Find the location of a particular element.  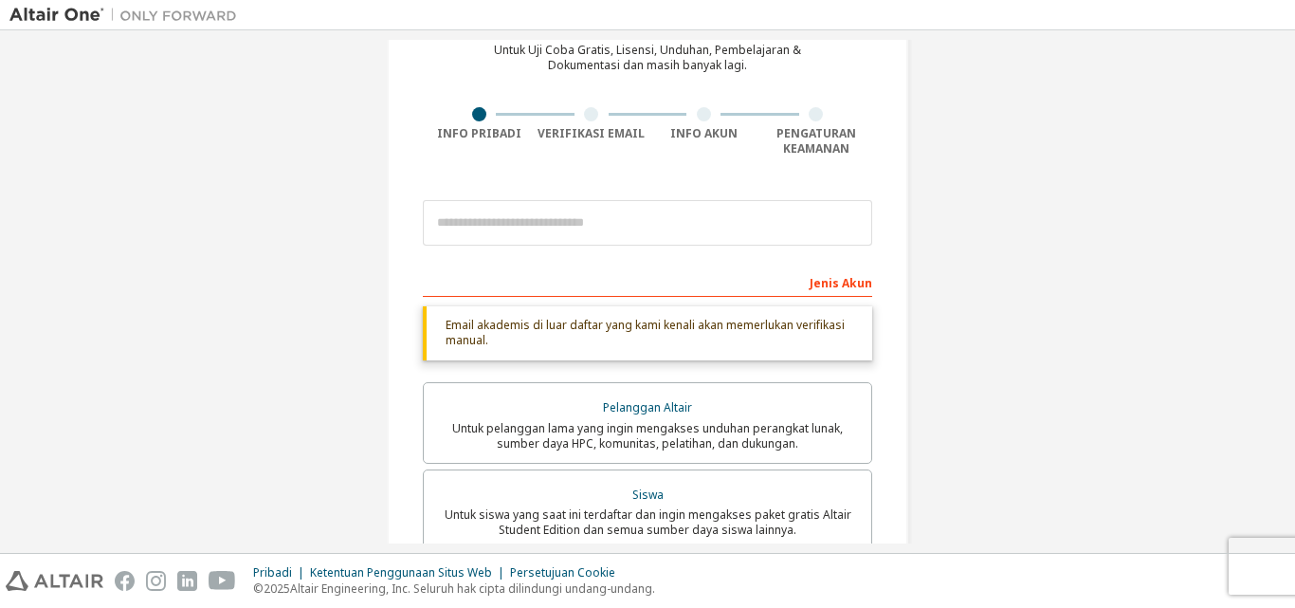

img: facebook.svg is located at coordinates (124, 580).